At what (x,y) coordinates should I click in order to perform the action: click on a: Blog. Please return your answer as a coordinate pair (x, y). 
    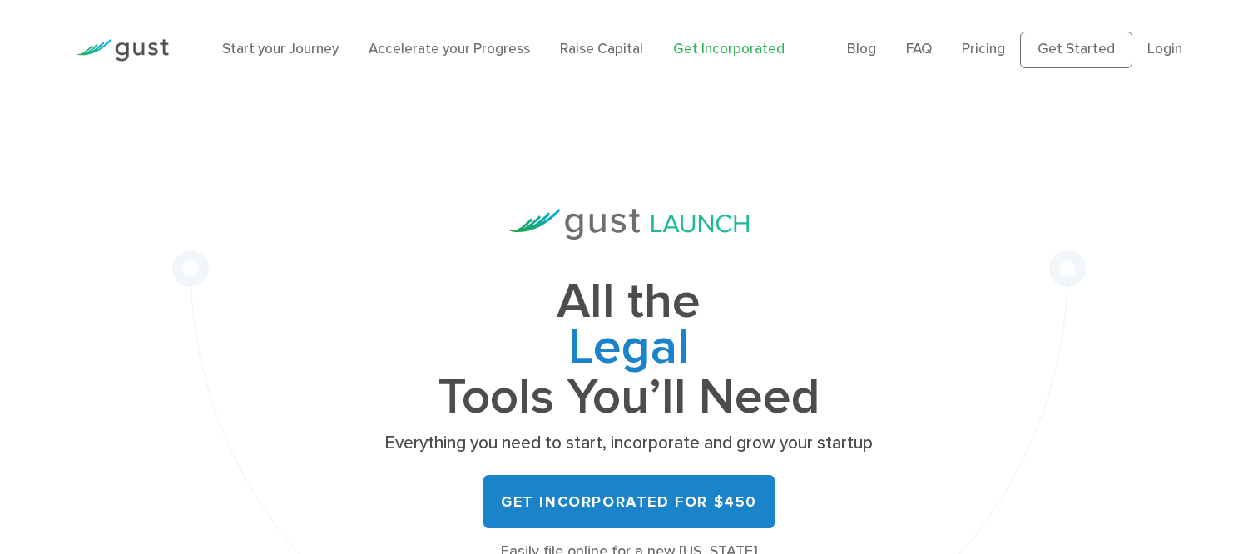
    Looking at the image, I should click on (861, 49).